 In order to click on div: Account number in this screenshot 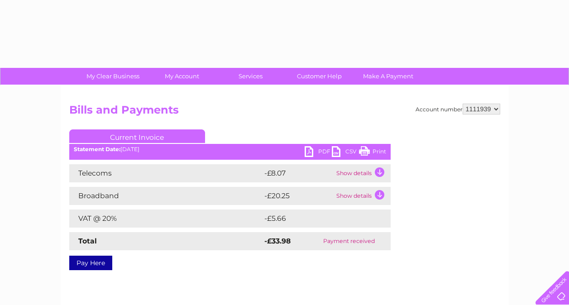, I will do `click(457, 109)`.